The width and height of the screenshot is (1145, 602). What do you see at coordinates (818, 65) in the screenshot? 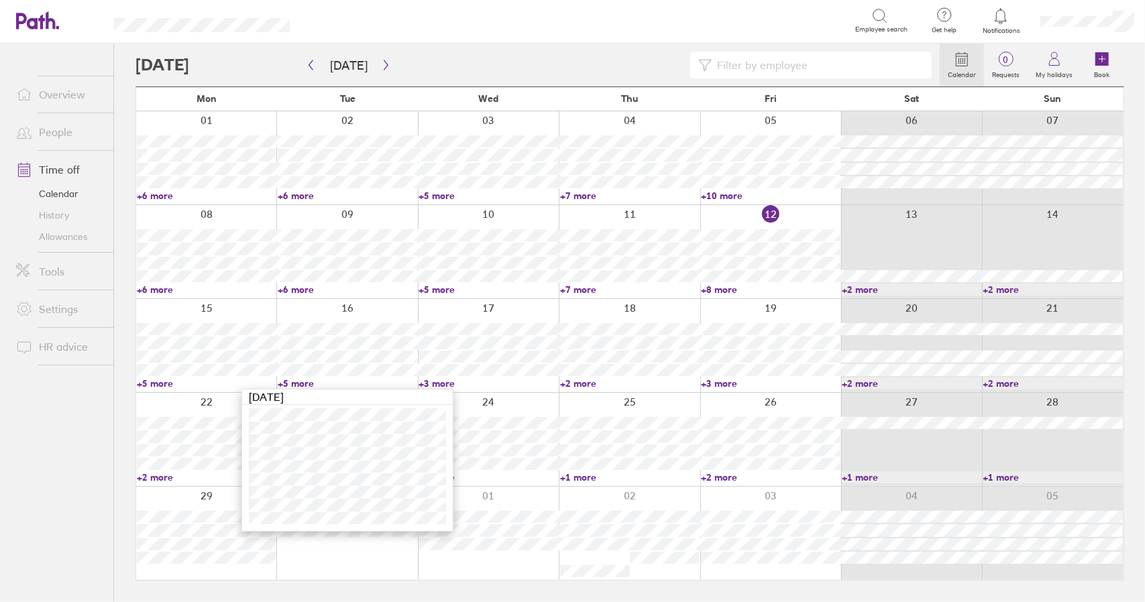
I see `input: Filter by employee` at bounding box center [818, 65].